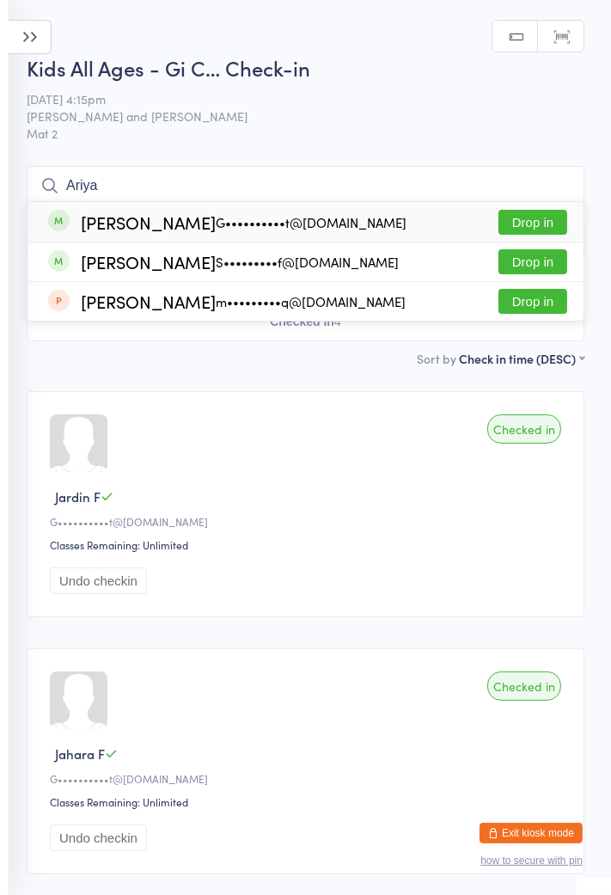 The height and width of the screenshot is (895, 611). Describe the element at coordinates (437, 358) in the screenshot. I see `label: Sort by` at that location.